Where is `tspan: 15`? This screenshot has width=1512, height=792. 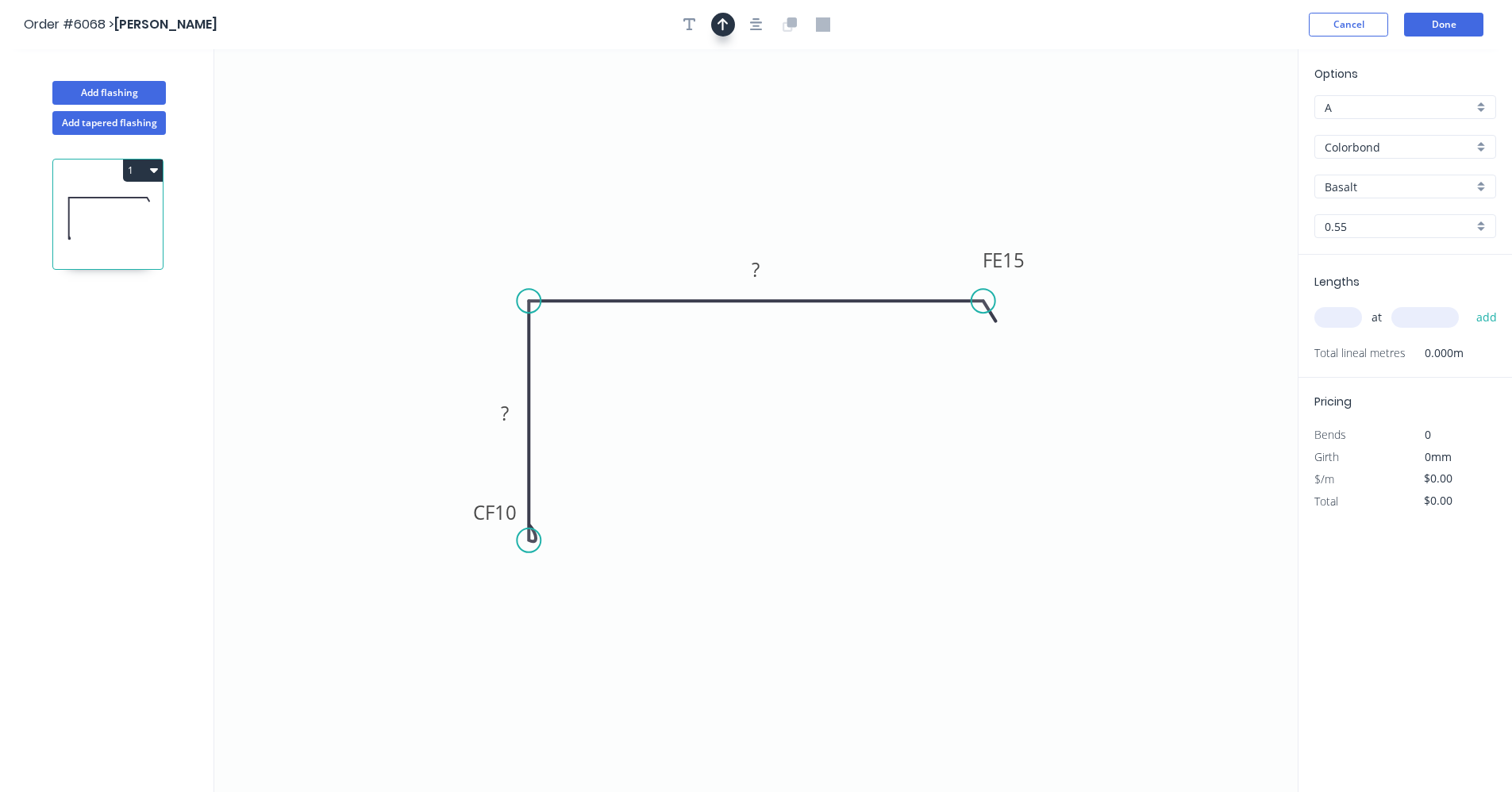
tspan: 15 is located at coordinates (1014, 260).